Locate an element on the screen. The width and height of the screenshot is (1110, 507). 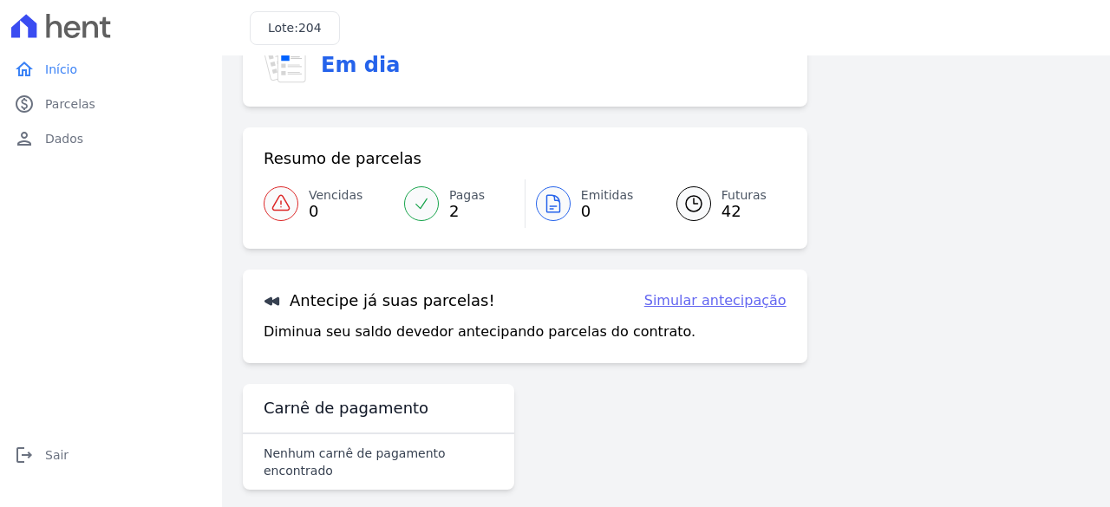
a: Simular antecipação is located at coordinates (716, 301).